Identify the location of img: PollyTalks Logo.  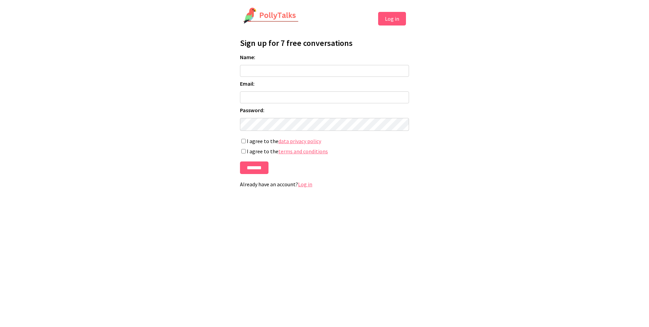
(271, 16).